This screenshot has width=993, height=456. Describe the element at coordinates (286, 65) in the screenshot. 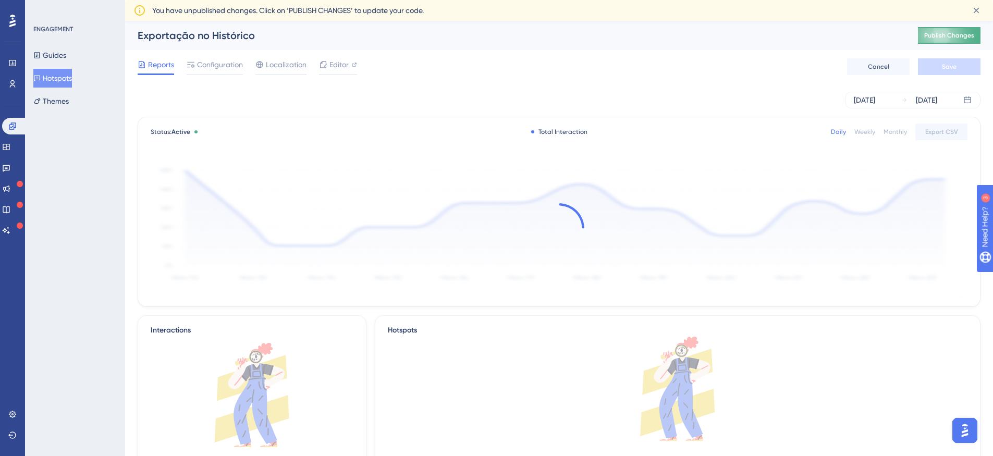

I see `span: Localization` at that location.